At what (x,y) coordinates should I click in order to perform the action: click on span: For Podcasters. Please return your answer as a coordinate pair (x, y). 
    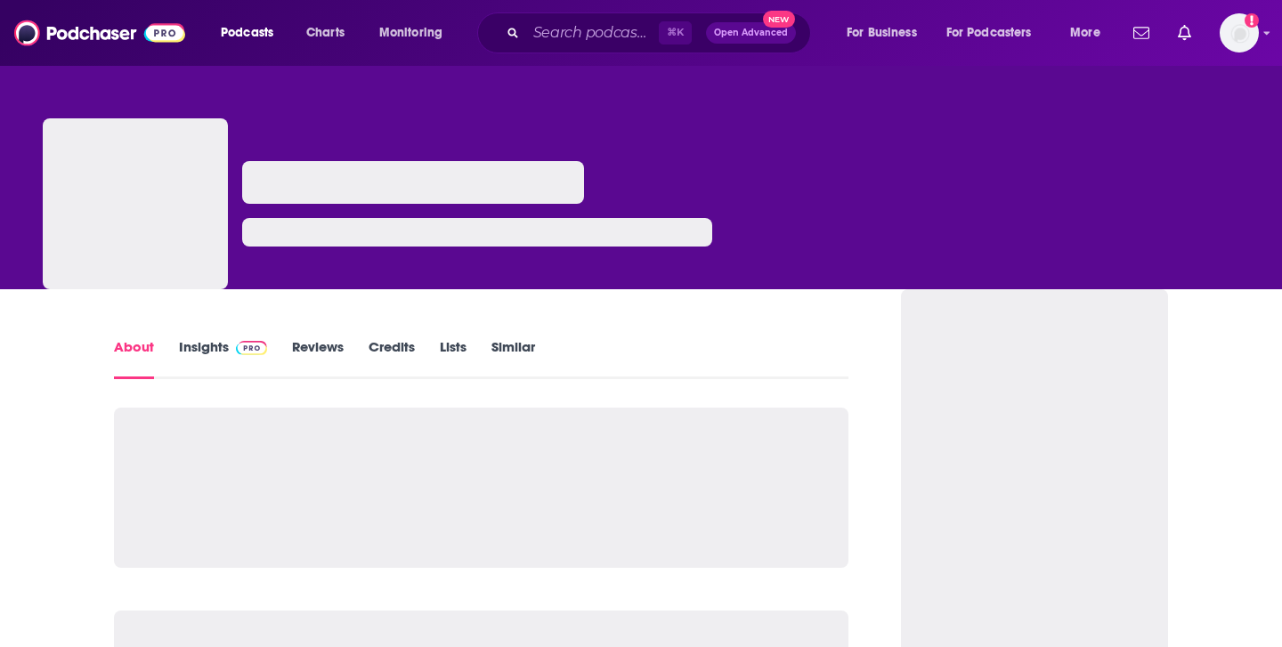
    Looking at the image, I should click on (989, 33).